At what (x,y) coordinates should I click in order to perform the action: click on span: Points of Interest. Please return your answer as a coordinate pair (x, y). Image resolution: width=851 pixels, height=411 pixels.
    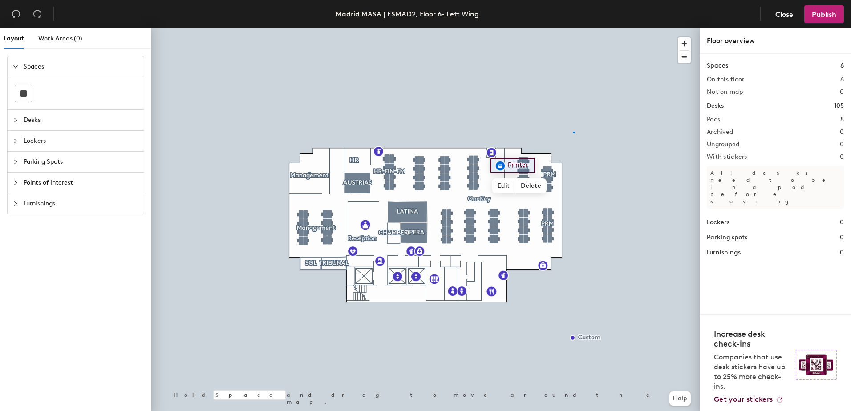
    Looking at the image, I should click on (81, 183).